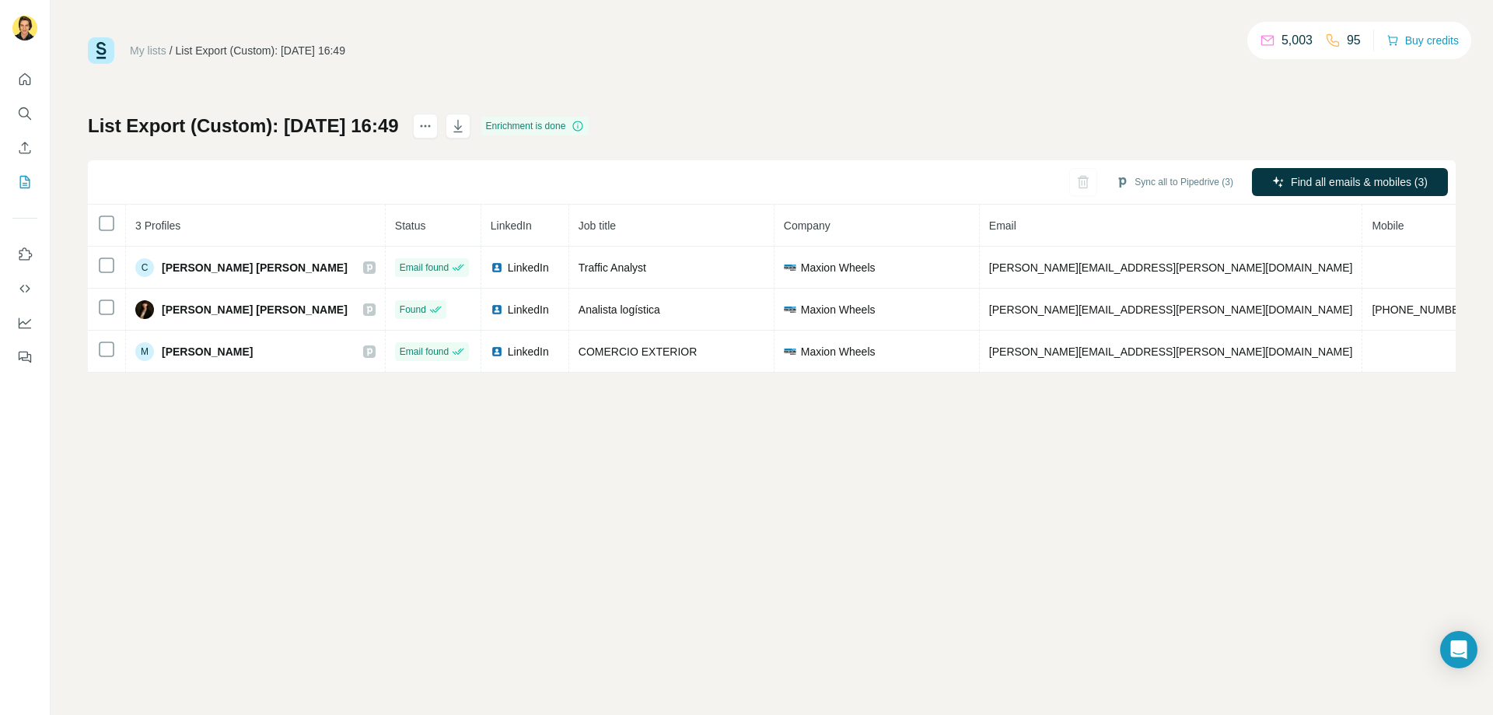 The width and height of the screenshot is (1493, 715). I want to click on div: M, so click(145, 352).